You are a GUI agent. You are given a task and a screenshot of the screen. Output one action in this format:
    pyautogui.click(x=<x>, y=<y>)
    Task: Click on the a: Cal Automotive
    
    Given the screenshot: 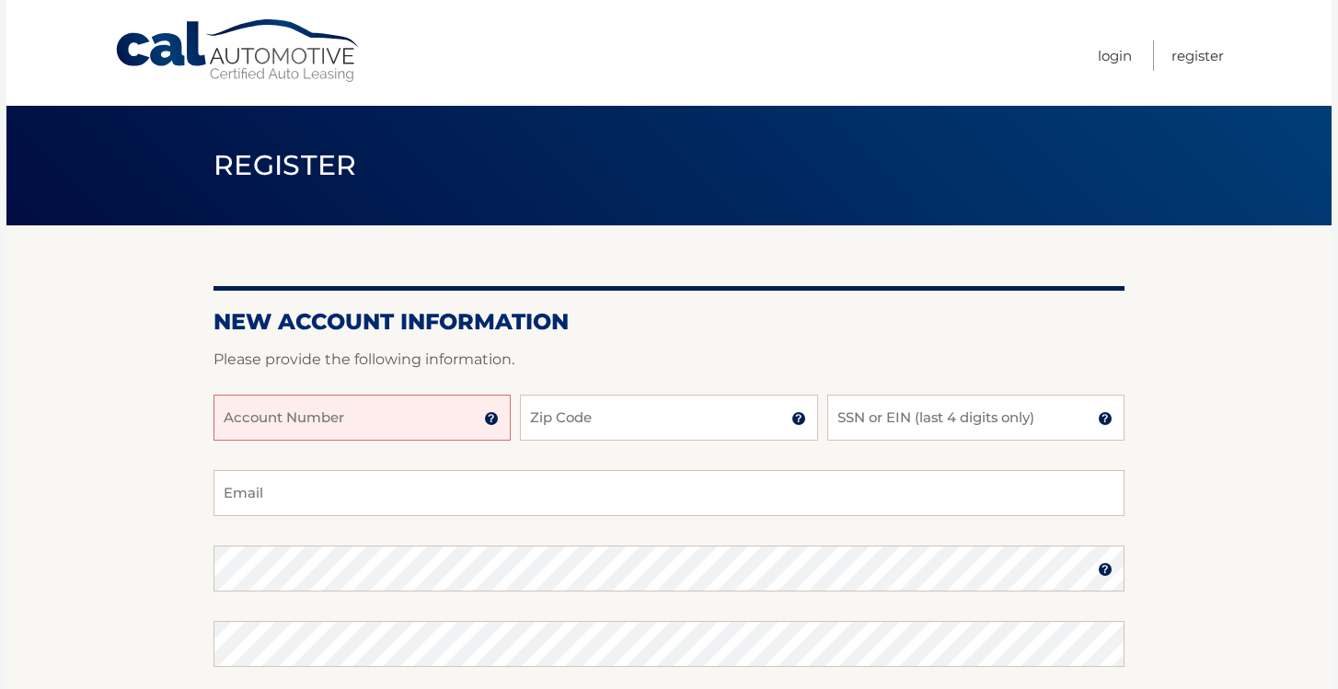 What is the action you would take?
    pyautogui.click(x=238, y=51)
    